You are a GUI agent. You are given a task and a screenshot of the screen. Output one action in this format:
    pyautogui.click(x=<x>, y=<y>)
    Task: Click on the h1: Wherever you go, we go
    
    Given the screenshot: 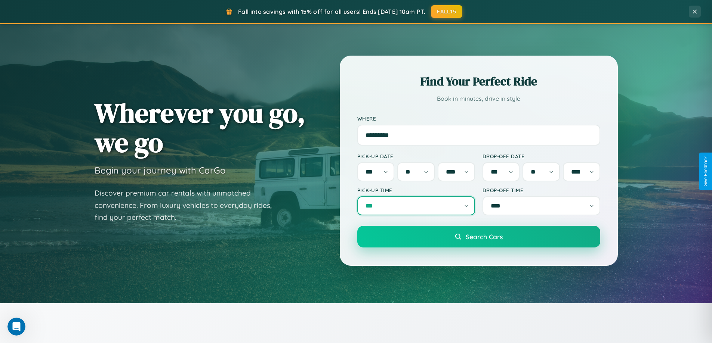 What is the action you would take?
    pyautogui.click(x=200, y=128)
    